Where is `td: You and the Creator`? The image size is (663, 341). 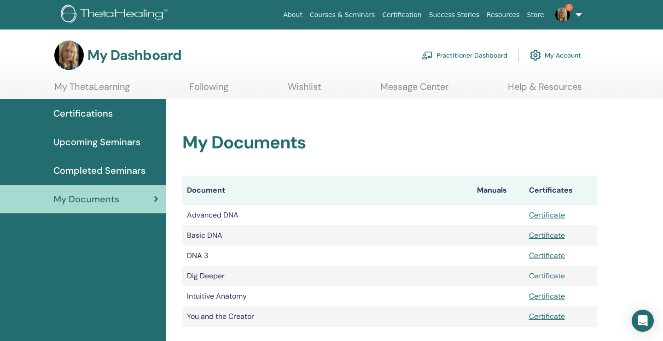
td: You and the Creator is located at coordinates (327, 316).